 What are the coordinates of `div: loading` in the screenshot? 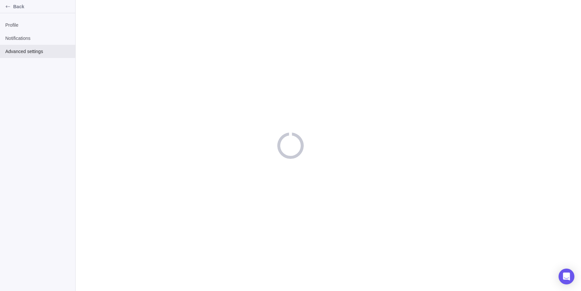 It's located at (290, 146).